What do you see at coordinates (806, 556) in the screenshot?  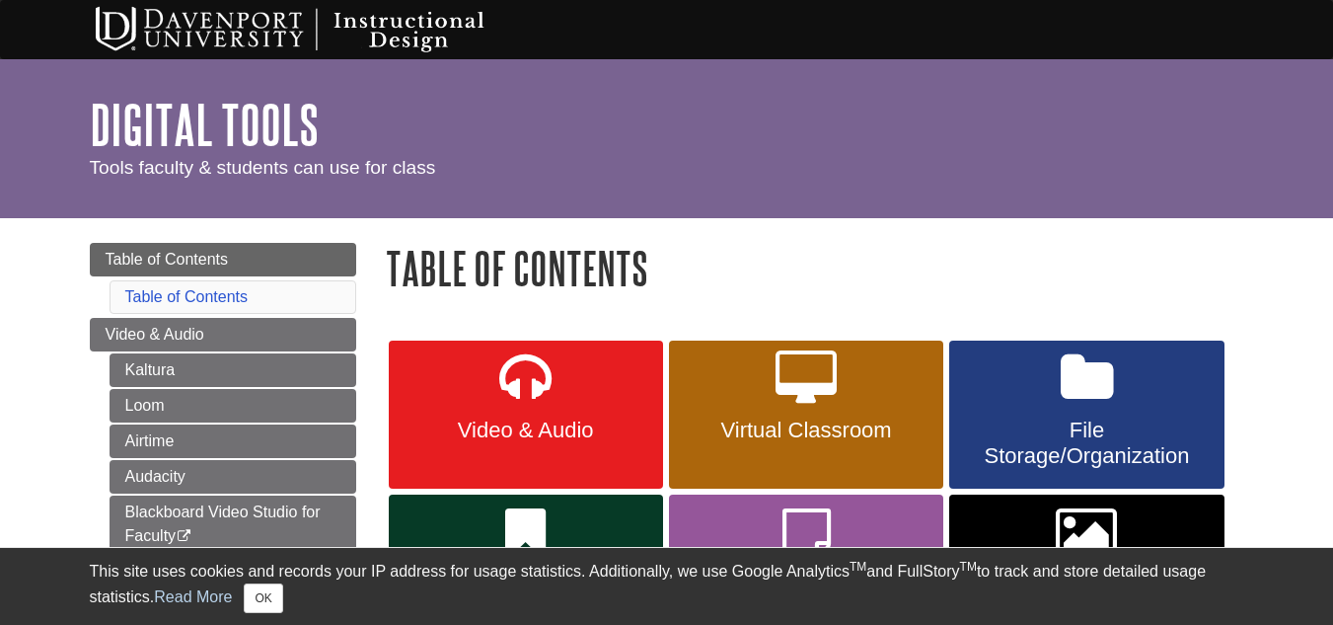 I see `a: Digital Whiteboard` at bounding box center [806, 556].